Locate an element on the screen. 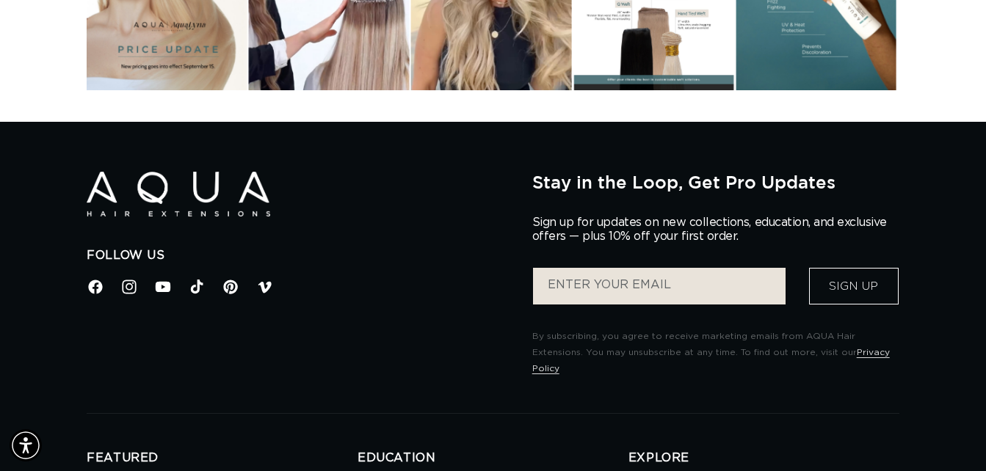  h2: FEATURED is located at coordinates (222, 458).